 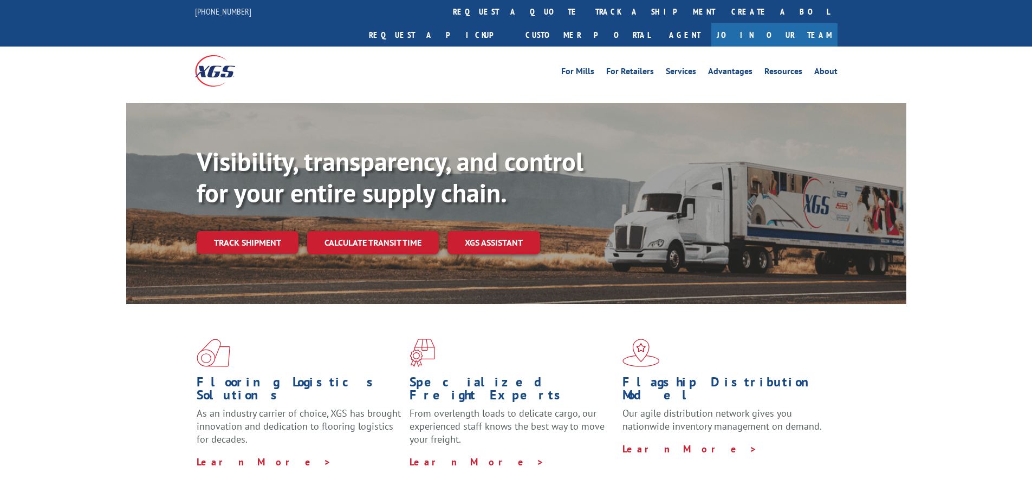 I want to click on span: Our agile distribution network gives you nationwide inventory management on demand., so click(x=722, y=420).